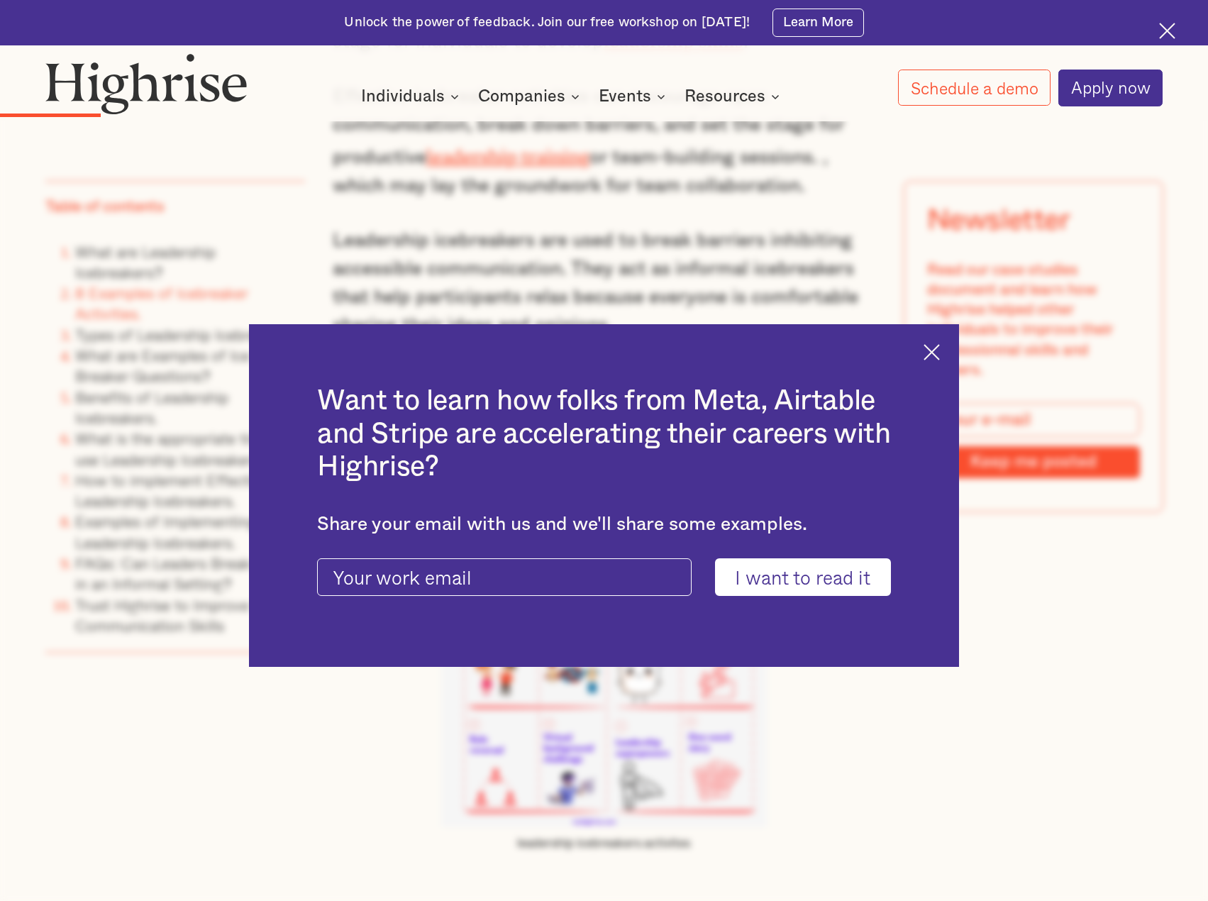  I want to click on a: Learn More, so click(818, 23).